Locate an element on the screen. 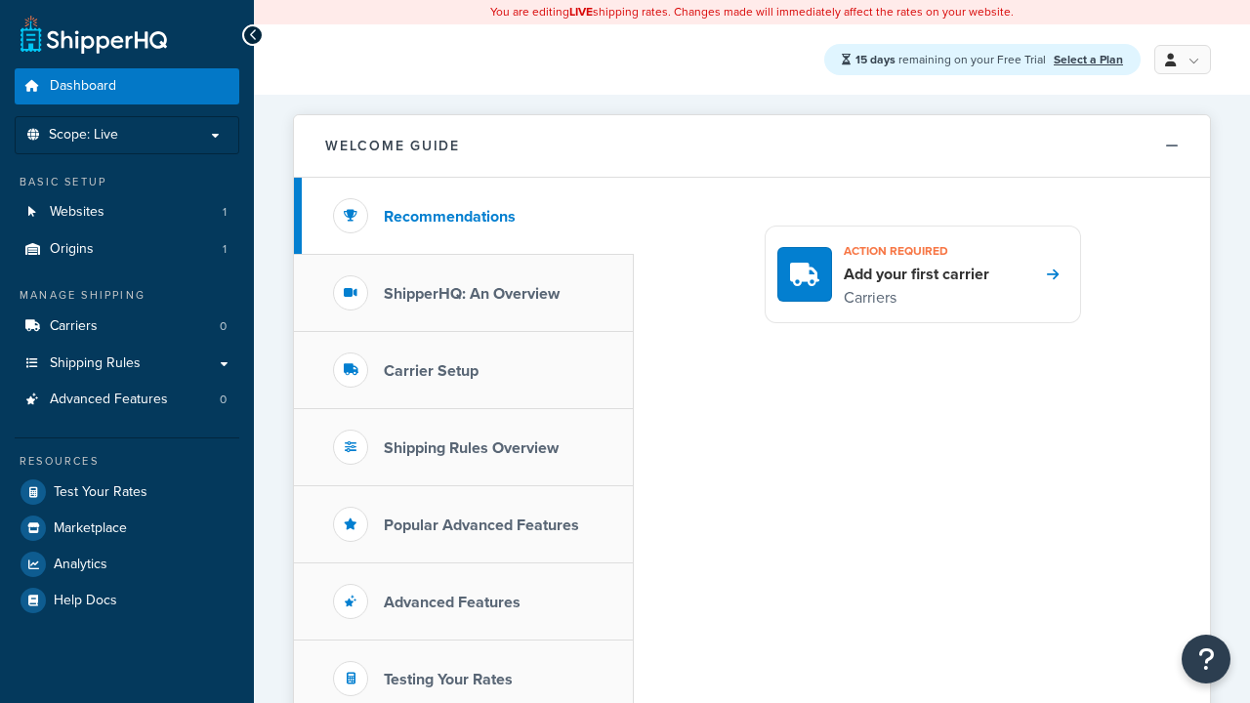 The width and height of the screenshot is (1250, 703). a: Websites1 is located at coordinates (127, 212).